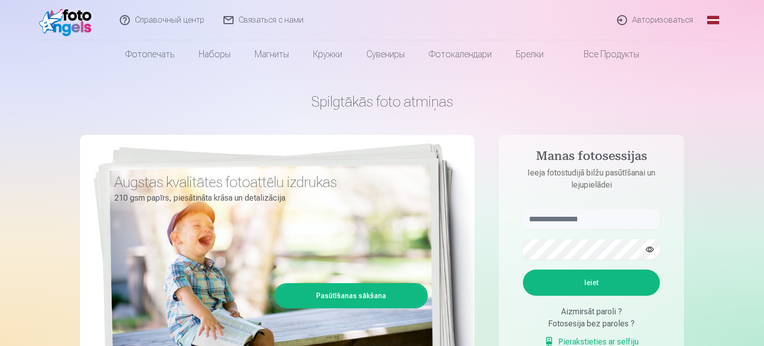 The image size is (764, 346). Describe the element at coordinates (530, 54) in the screenshot. I see `font: Брелки` at that location.